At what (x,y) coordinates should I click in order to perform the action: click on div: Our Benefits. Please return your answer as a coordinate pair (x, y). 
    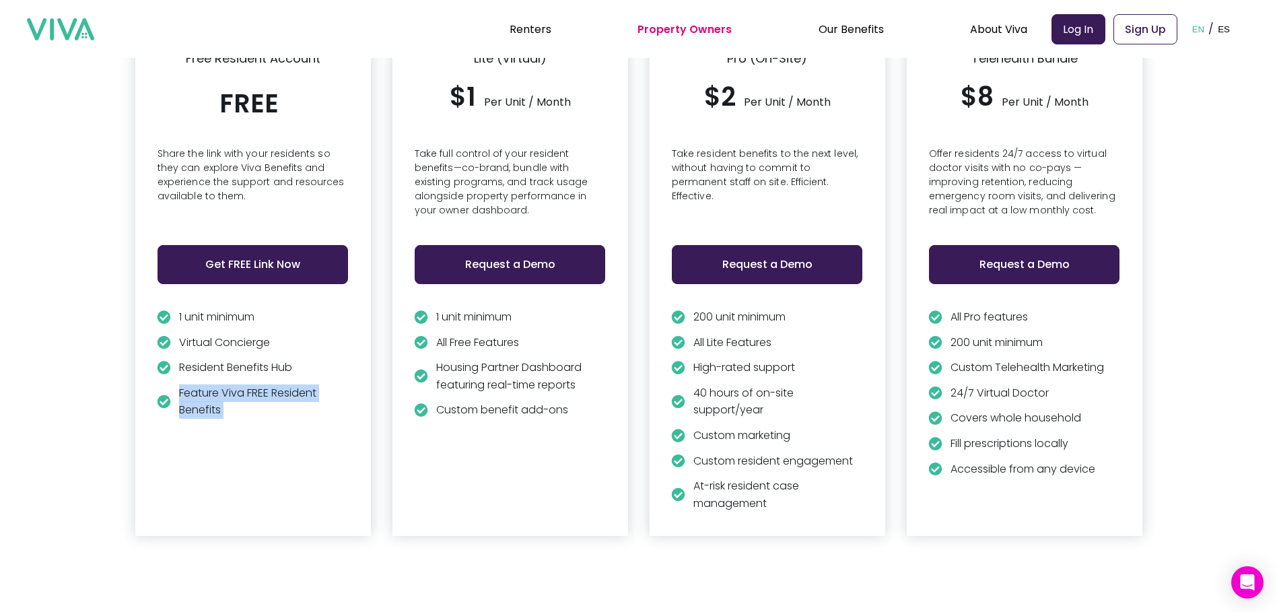
    Looking at the image, I should click on (851, 29).